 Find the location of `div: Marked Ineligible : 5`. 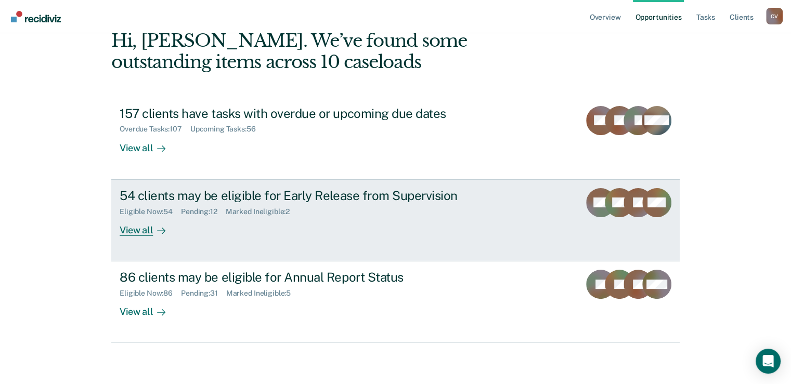

div: Marked Ineligible : 5 is located at coordinates (262, 293).